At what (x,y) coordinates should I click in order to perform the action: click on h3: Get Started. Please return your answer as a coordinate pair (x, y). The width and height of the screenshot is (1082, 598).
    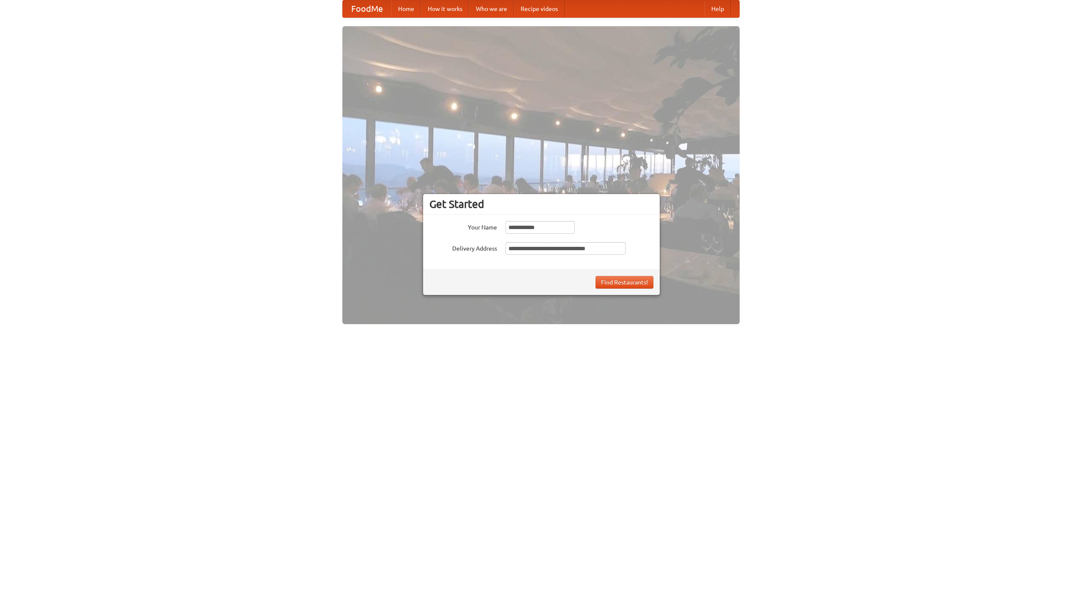
    Looking at the image, I should click on (541, 204).